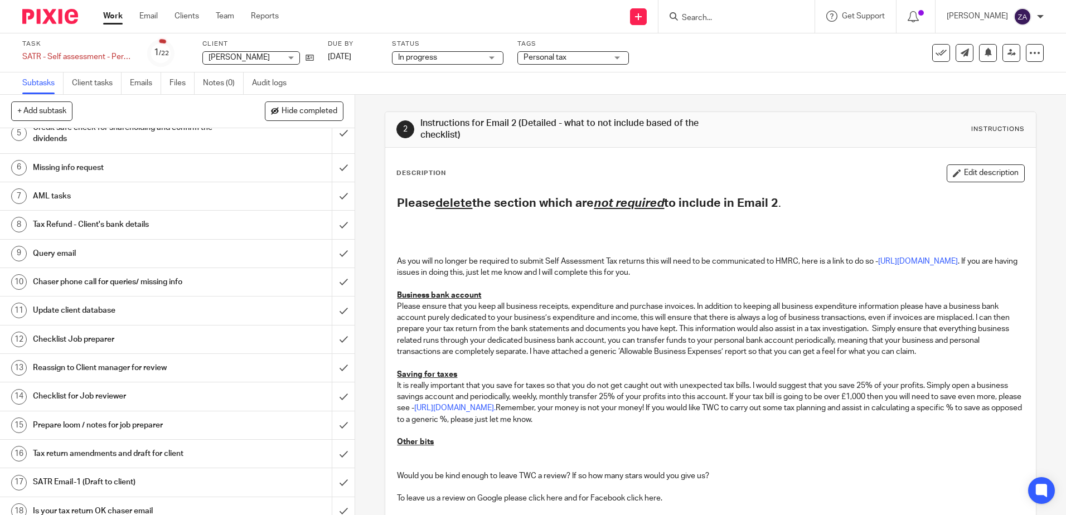 This screenshot has height=515, width=1066. I want to click on small: /22, so click(164, 53).